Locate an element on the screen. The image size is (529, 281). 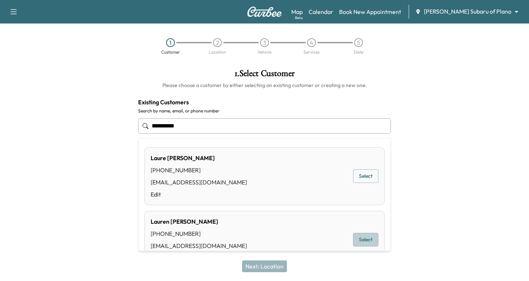
div: 2 is located at coordinates (217, 43).